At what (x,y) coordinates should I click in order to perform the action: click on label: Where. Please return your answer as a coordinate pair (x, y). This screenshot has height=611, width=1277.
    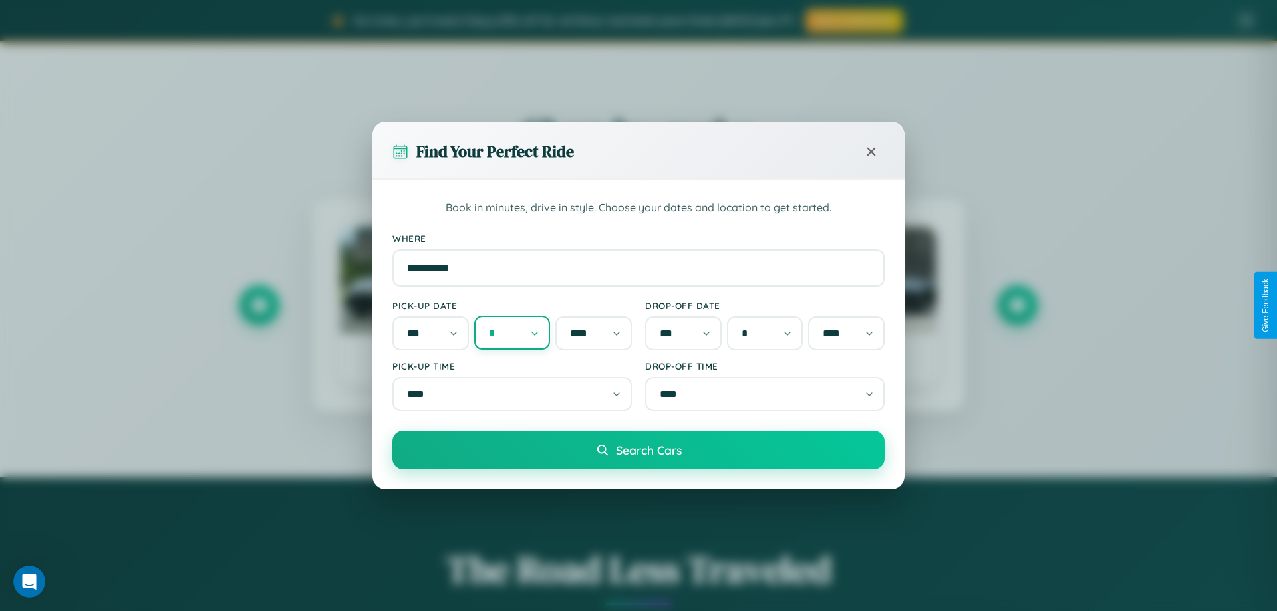
    Looking at the image, I should click on (638, 238).